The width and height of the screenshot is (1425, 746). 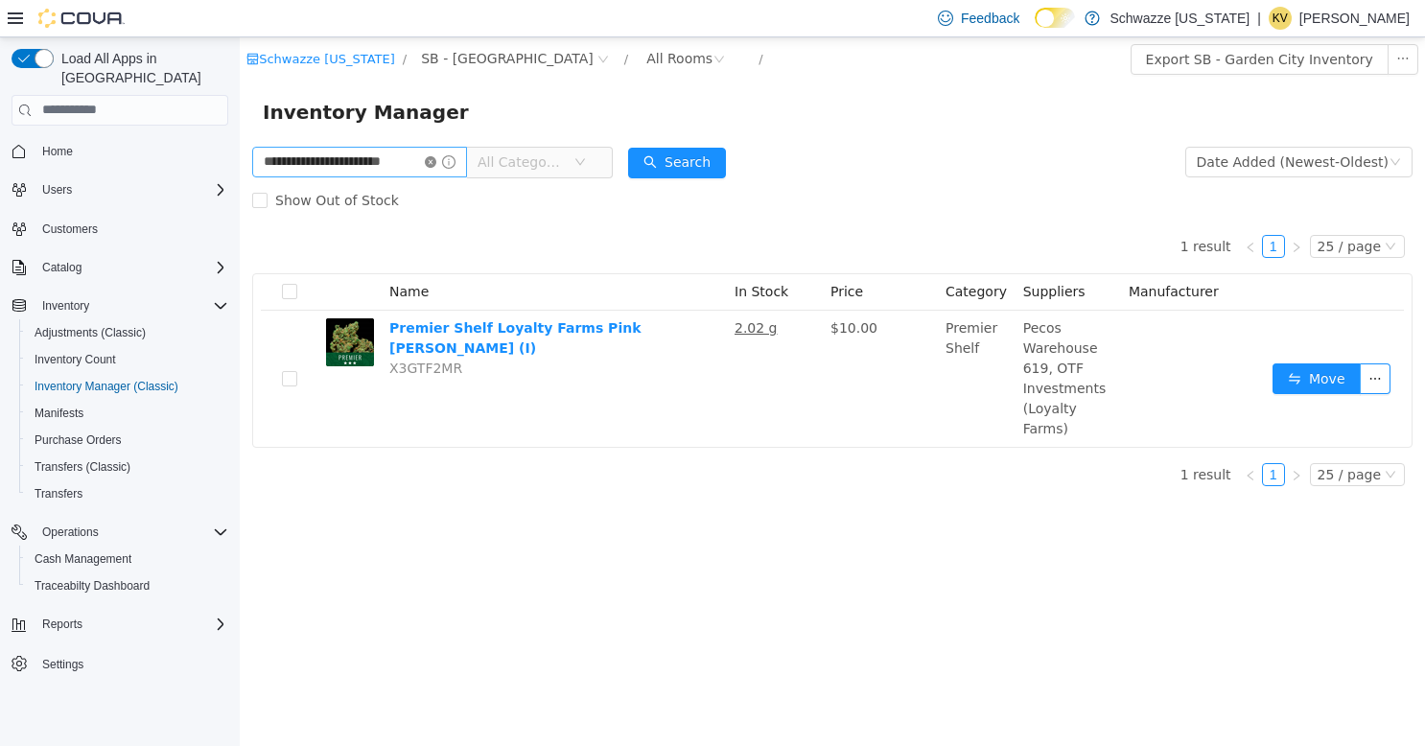 What do you see at coordinates (131, 190) in the screenshot?
I see `span: Users` at bounding box center [131, 190].